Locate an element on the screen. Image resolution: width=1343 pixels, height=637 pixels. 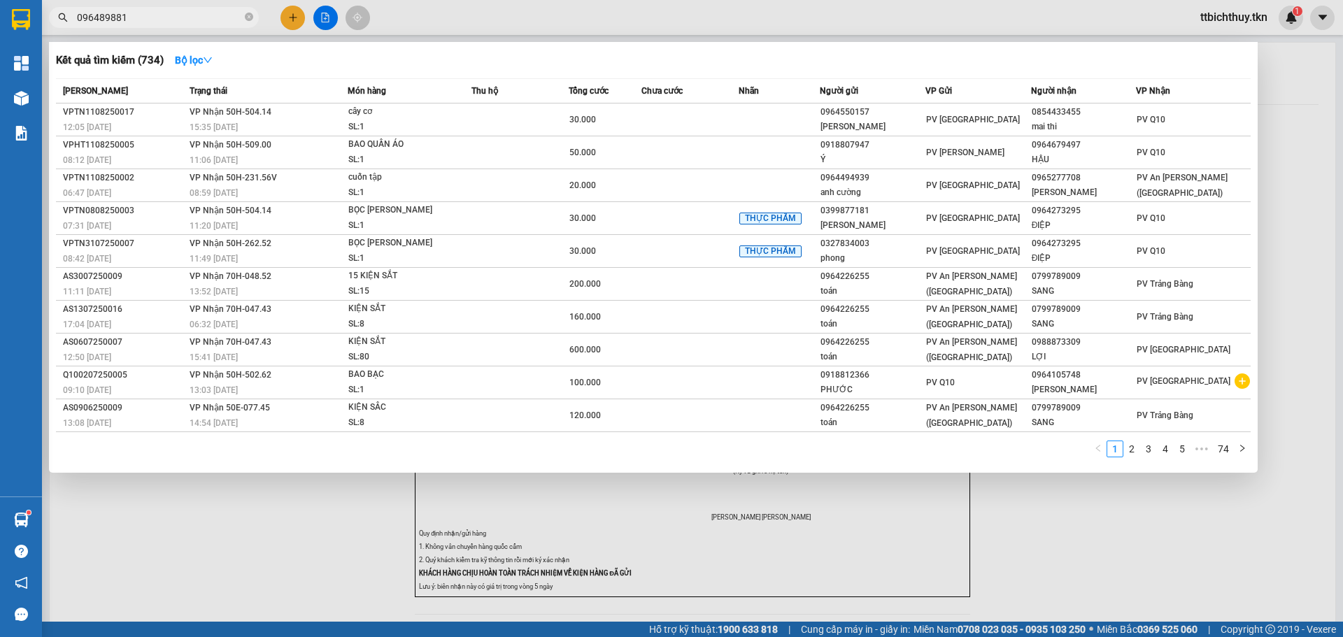
img: warehouse-icon is located at coordinates (21, 520).